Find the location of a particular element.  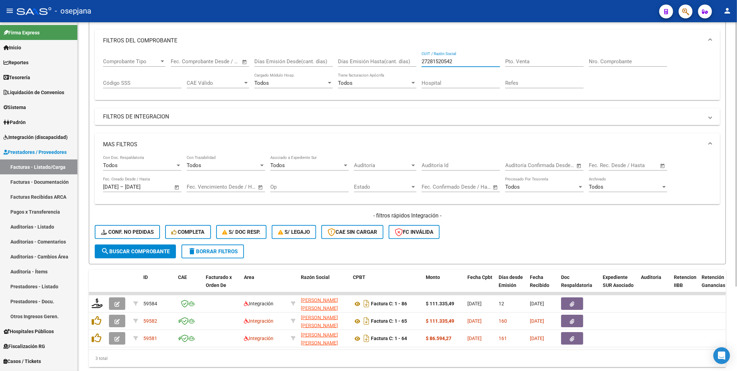

span: Prestadores / Proveedores is located at coordinates (35, 152).